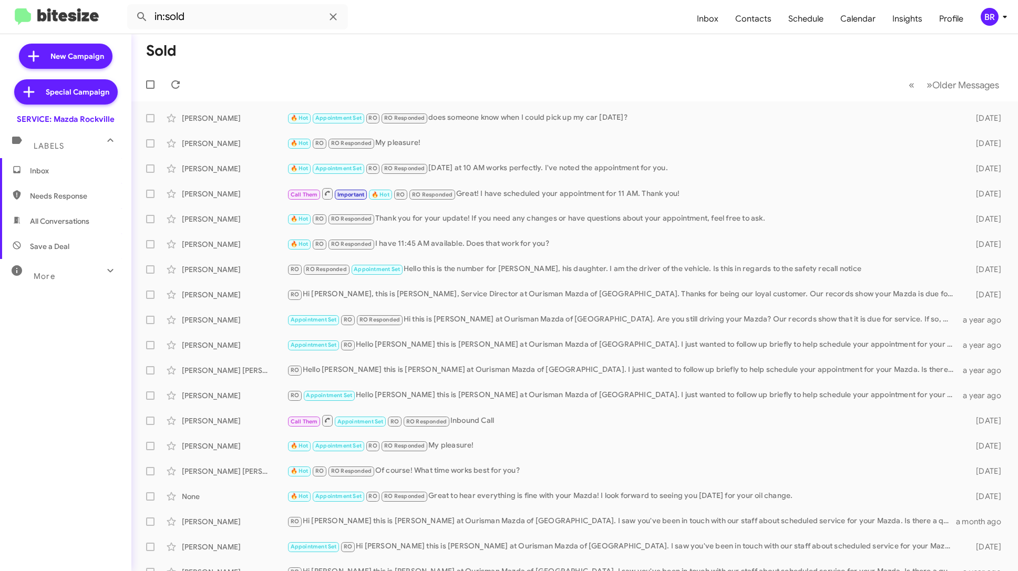 The image size is (1018, 571). I want to click on div: I have 11:45 AM available. Does that work for you?, so click(623, 244).